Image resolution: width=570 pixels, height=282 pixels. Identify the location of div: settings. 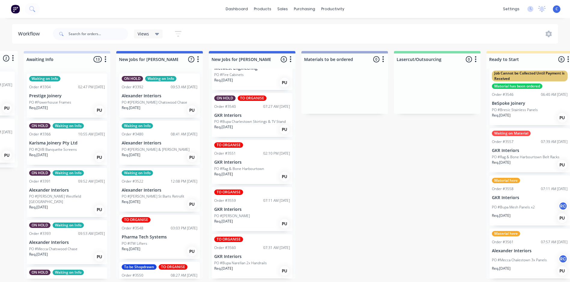
(511, 9).